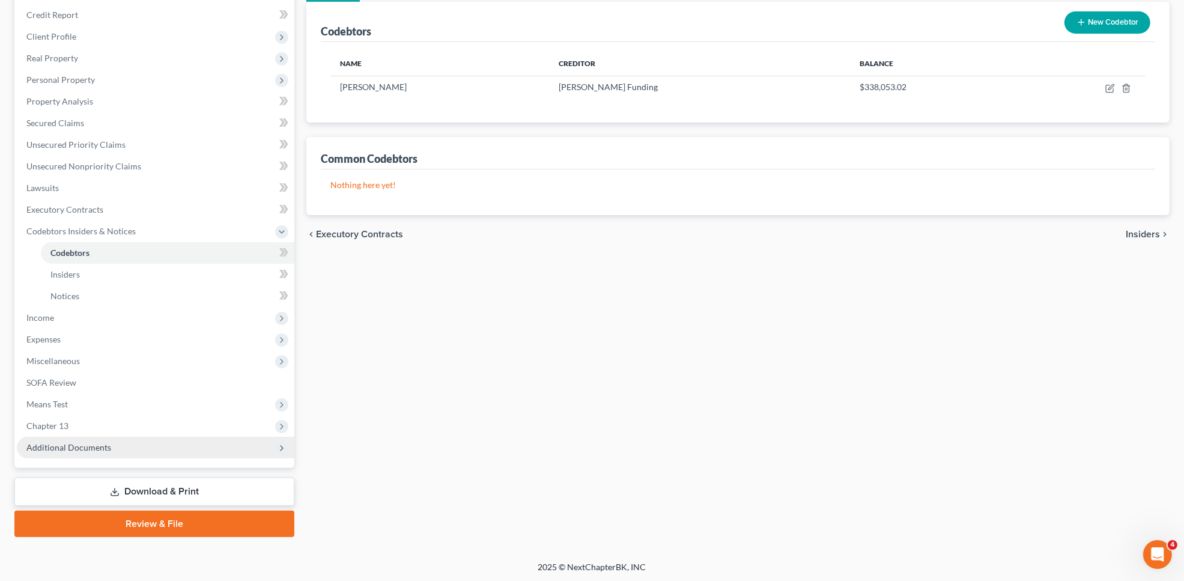  I want to click on a: Lawsuits, so click(156, 188).